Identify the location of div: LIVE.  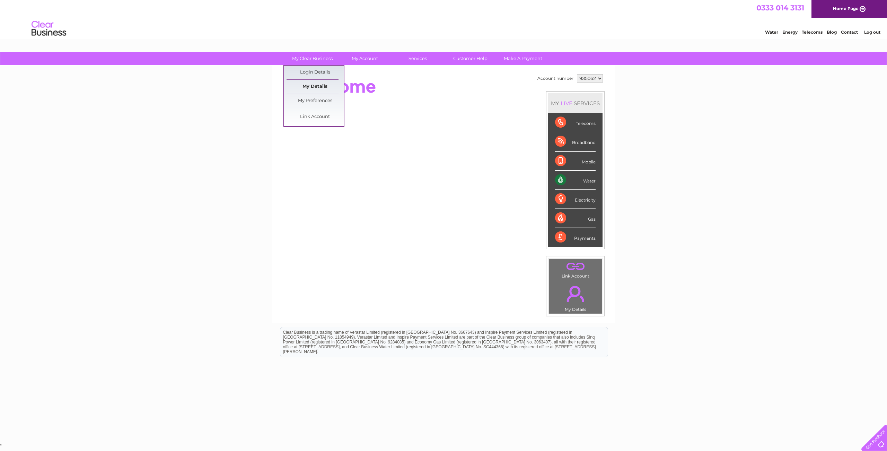
(567, 103).